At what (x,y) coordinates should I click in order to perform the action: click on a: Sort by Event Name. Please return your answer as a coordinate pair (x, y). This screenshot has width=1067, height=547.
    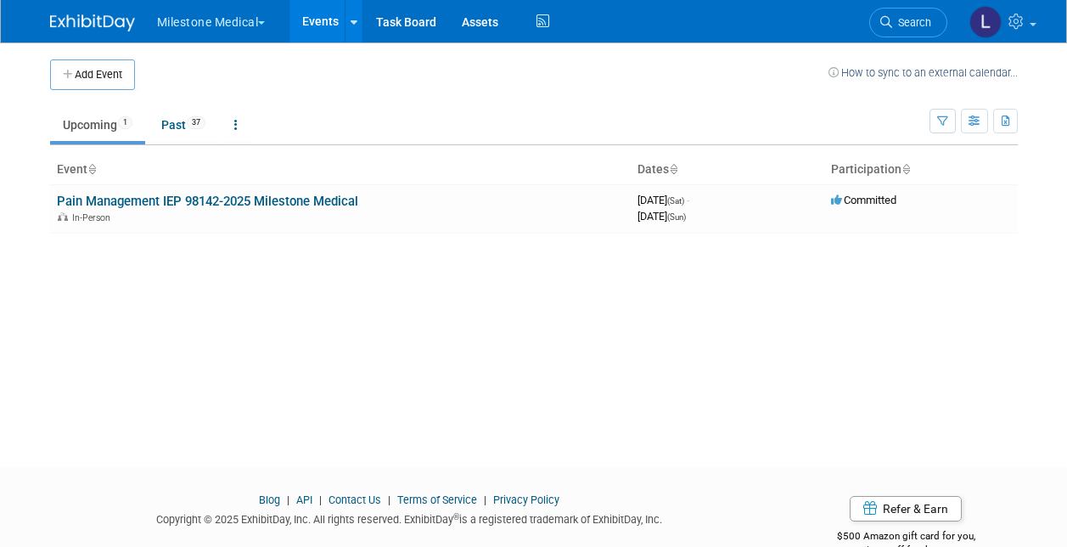
    Looking at the image, I should click on (92, 169).